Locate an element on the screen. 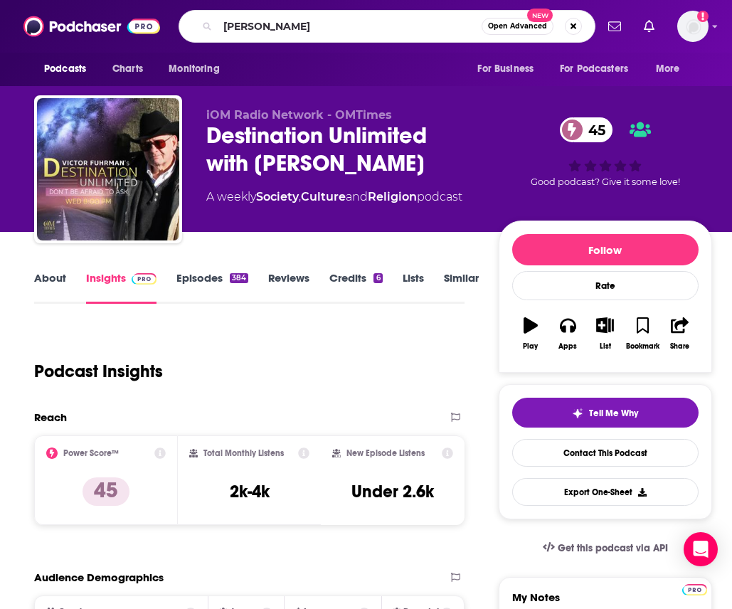 The height and width of the screenshot is (609, 732). span: Podcasts is located at coordinates (65, 69).